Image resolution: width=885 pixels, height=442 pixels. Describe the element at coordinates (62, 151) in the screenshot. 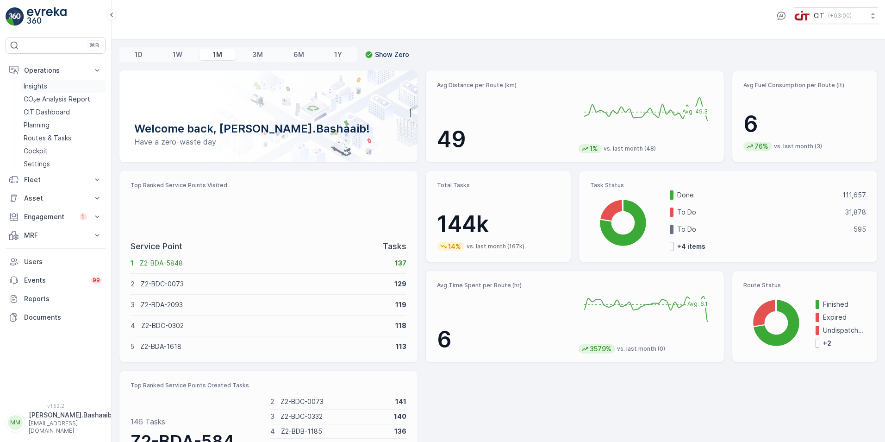

I see `a: Cockpit` at that location.